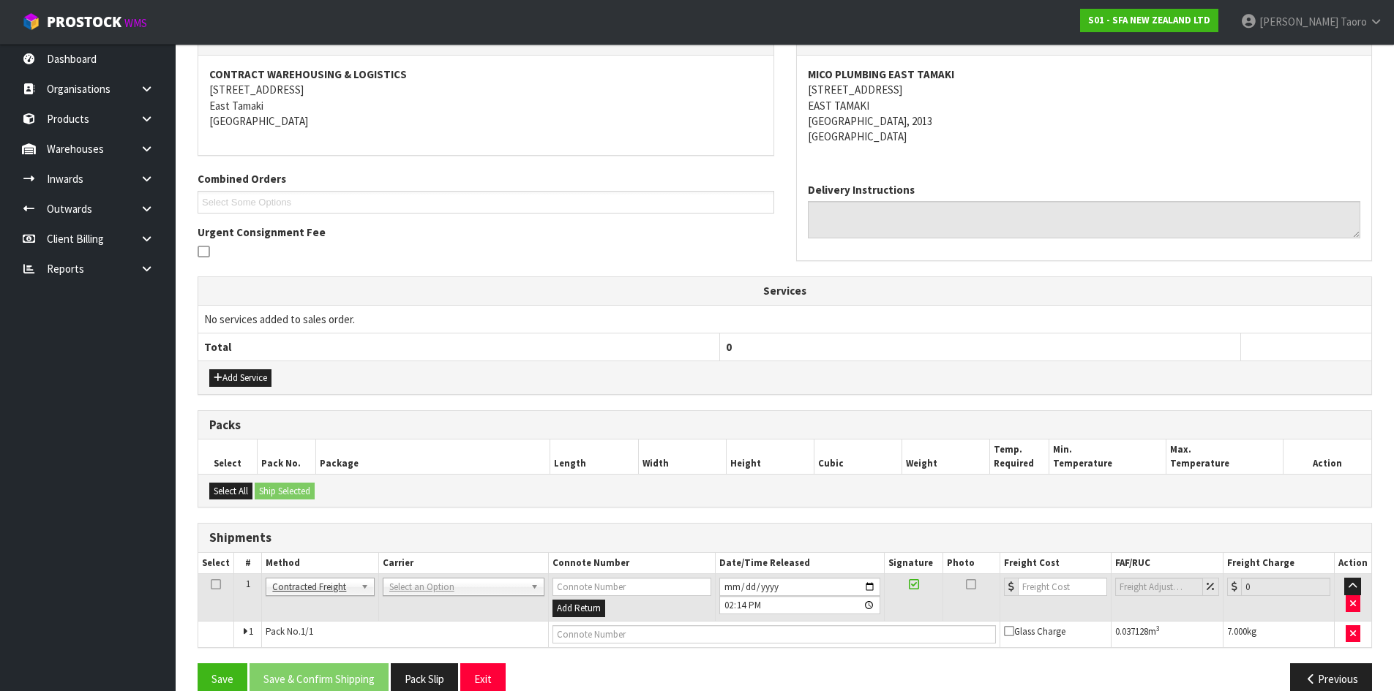 The height and width of the screenshot is (691, 1394). Describe the element at coordinates (1159, 587) in the screenshot. I see `input: Freight Adjustment` at that location.